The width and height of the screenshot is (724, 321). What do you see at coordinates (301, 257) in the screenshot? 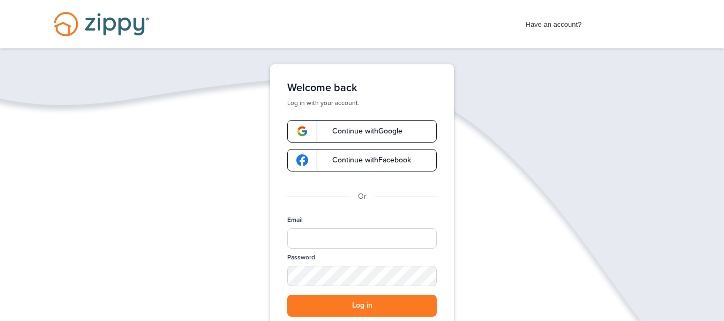
I see `label: Password` at bounding box center [301, 257].